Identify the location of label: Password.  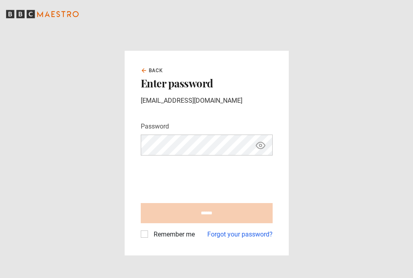
(155, 127).